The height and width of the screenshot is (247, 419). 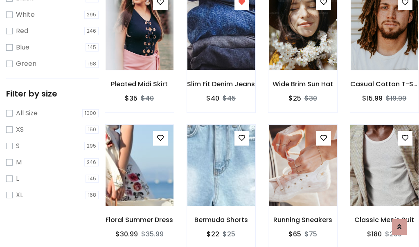 What do you see at coordinates (311, 234) in the screenshot?
I see `del: $75` at bounding box center [311, 234].